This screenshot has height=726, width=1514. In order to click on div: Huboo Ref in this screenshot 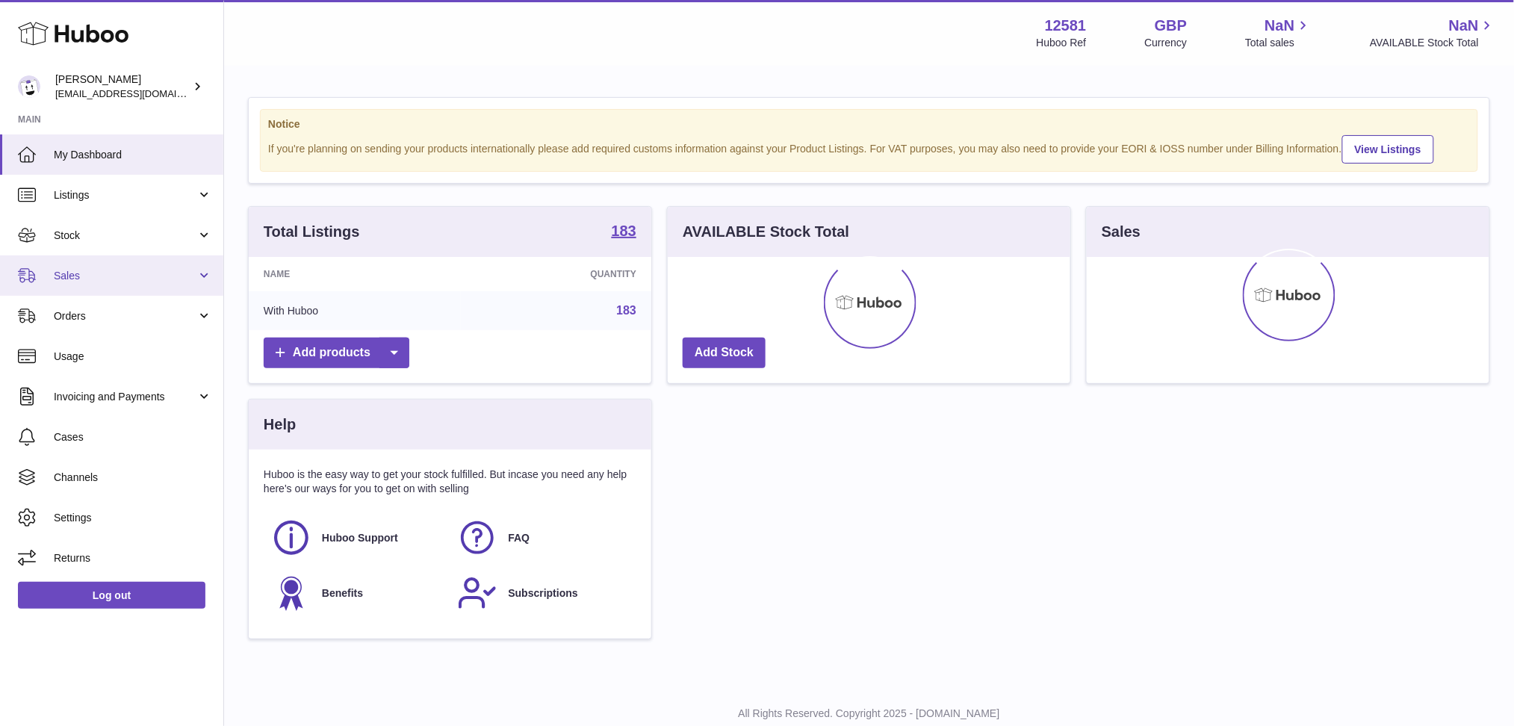, I will do `click(1061, 43)`.